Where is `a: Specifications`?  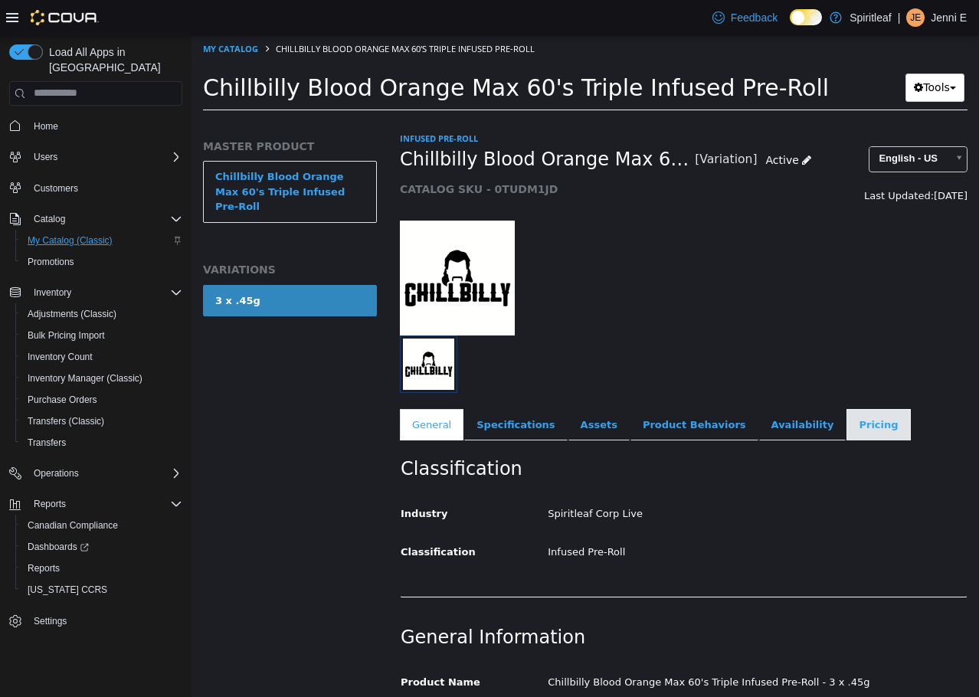
a: Specifications is located at coordinates (324, 390).